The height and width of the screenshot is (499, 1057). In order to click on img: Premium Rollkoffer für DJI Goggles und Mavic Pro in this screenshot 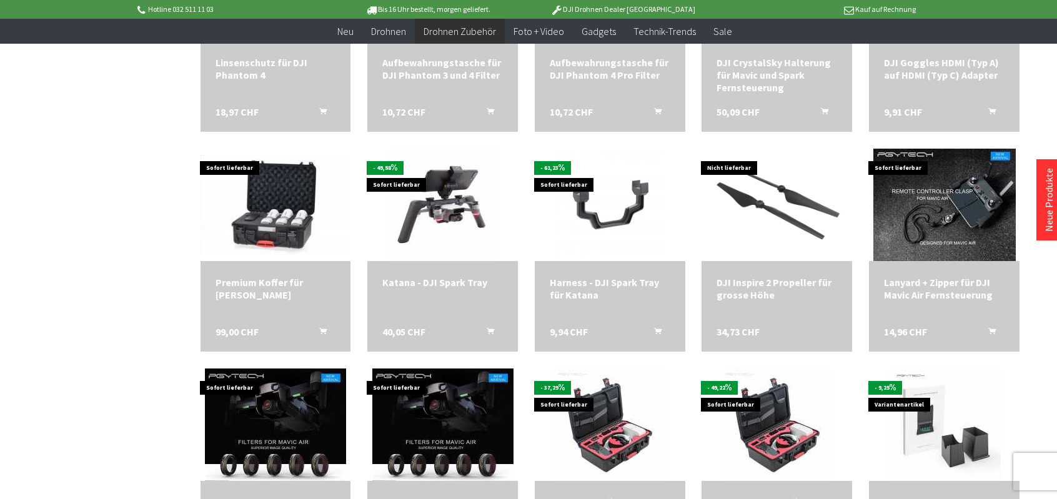, I will do `click(777, 425)`.